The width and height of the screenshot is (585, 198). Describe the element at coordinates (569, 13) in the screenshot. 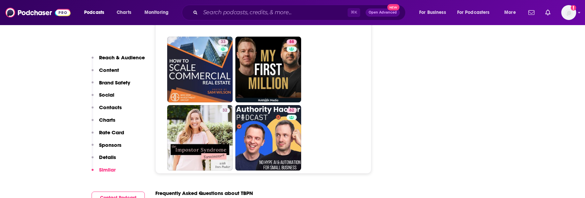

I see `button: Show profile menu` at that location.